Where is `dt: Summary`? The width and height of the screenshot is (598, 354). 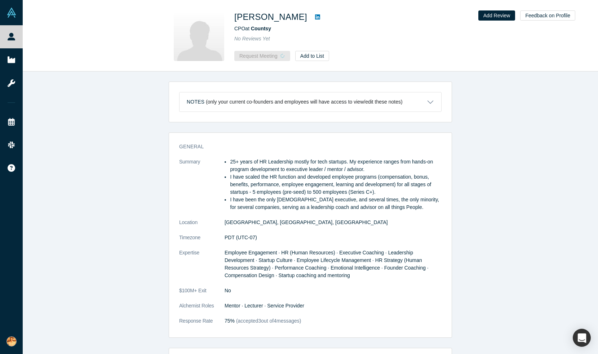
dt: Summary is located at coordinates (202, 188).